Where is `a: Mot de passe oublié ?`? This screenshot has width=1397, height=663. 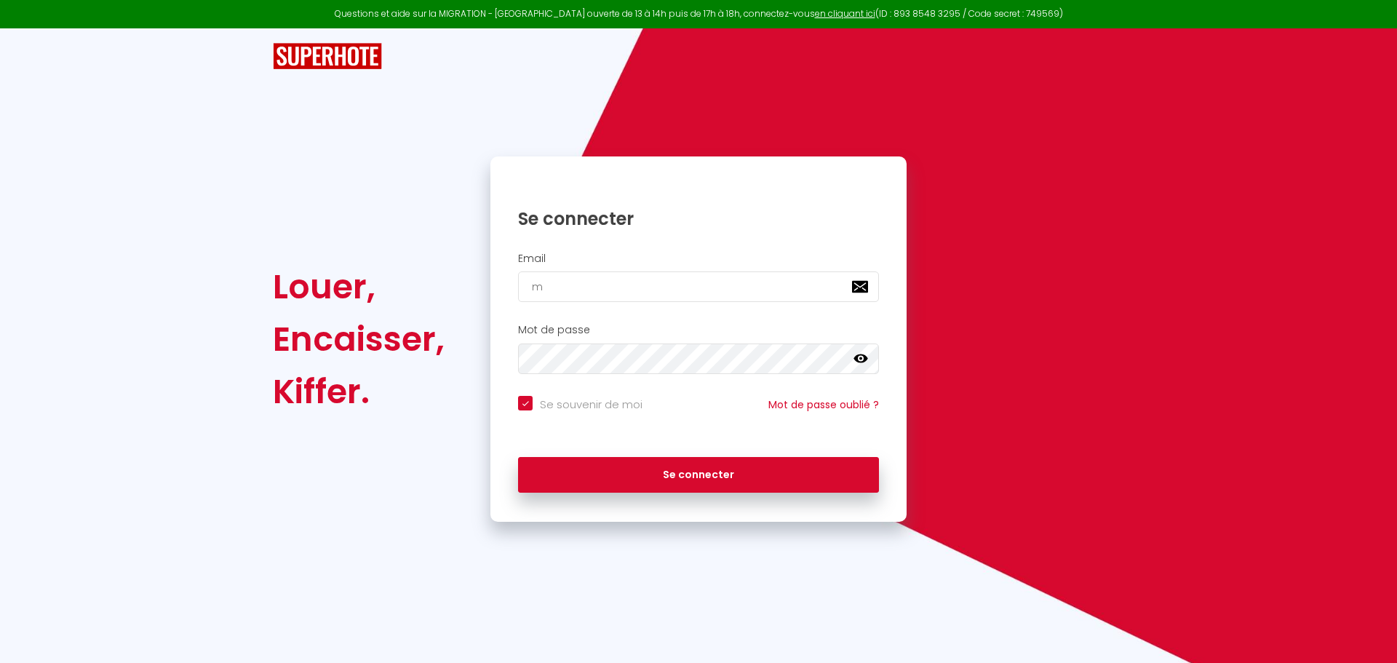
a: Mot de passe oublié ? is located at coordinates (824, 405).